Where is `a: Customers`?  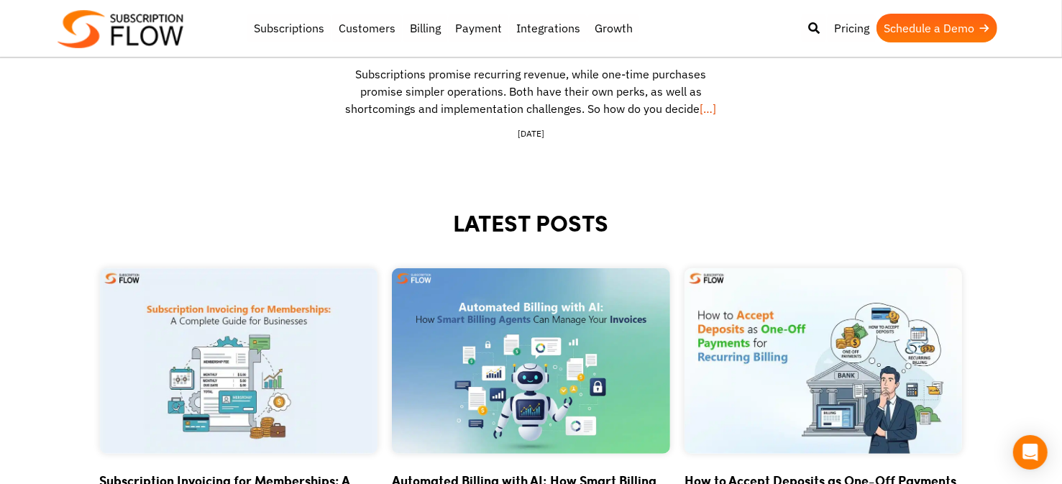 a: Customers is located at coordinates (367, 28).